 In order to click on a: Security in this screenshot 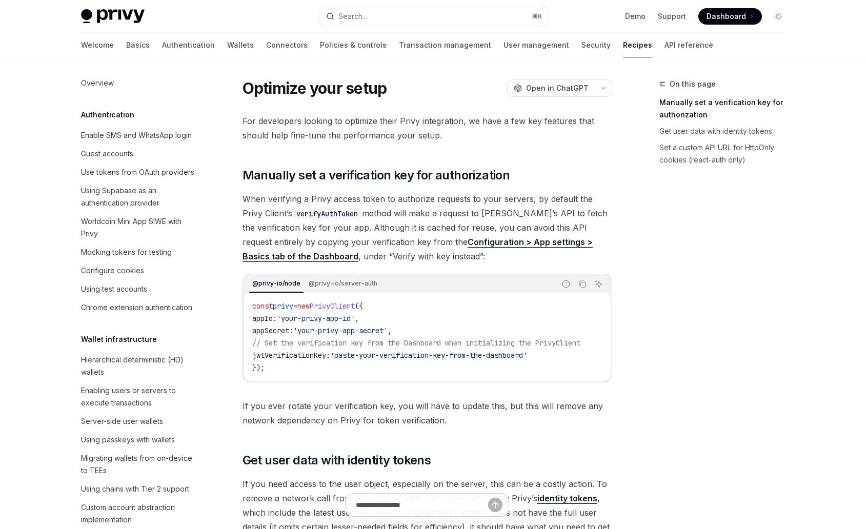, I will do `click(596, 45)`.